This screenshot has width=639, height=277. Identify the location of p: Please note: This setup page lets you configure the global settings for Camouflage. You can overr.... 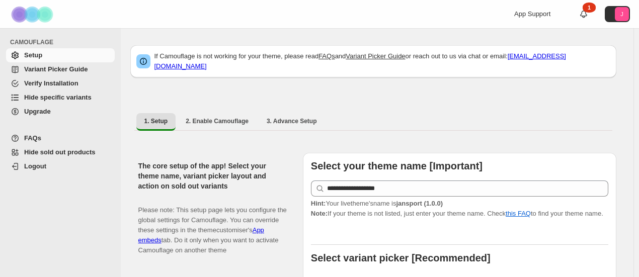
(212, 225).